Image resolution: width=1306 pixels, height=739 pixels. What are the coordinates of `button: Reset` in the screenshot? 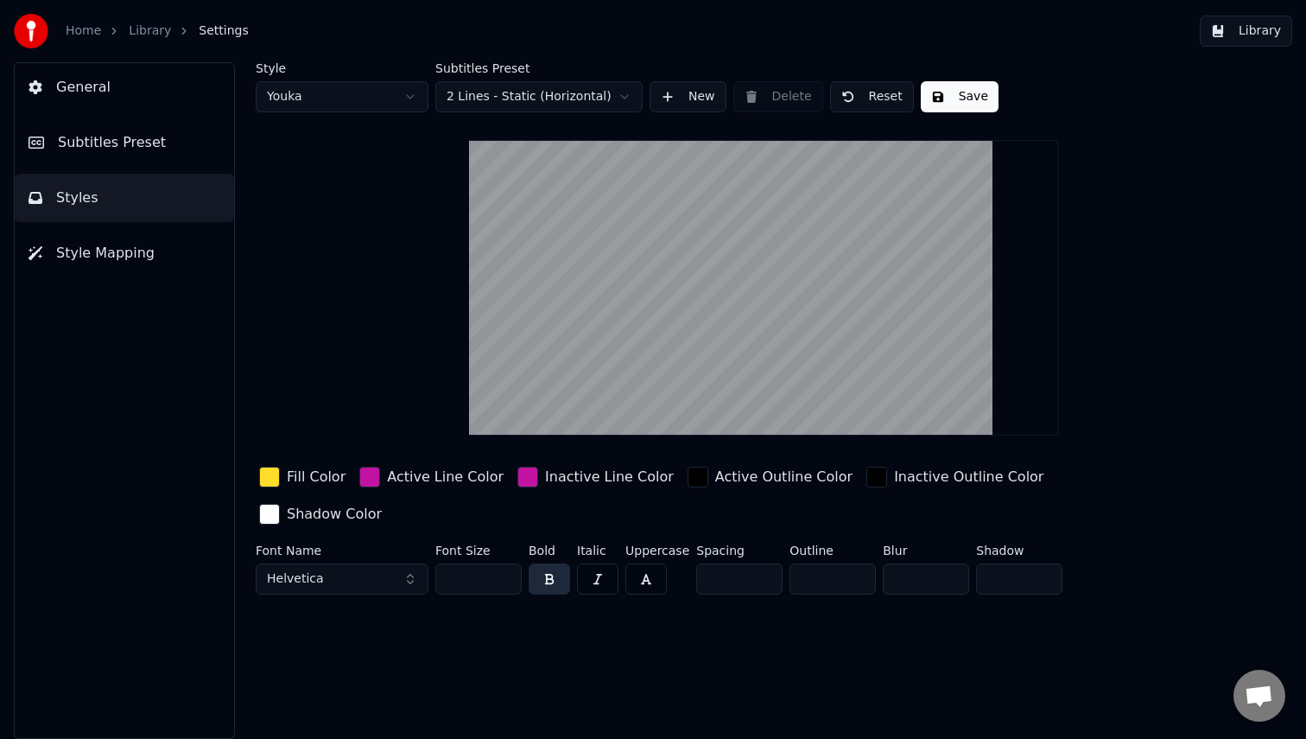 It's located at (872, 97).